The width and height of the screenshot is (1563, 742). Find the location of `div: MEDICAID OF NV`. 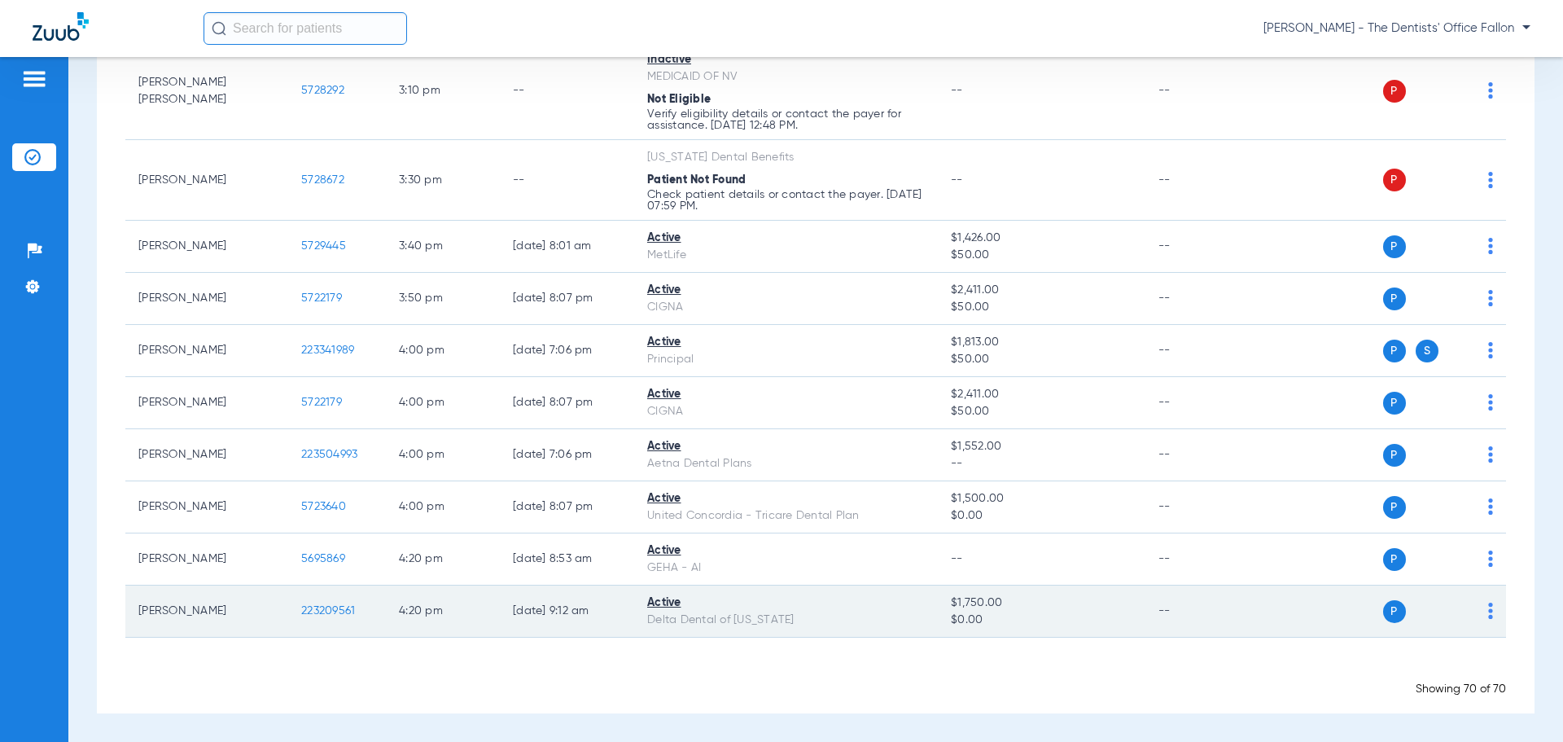

div: MEDICAID OF NV is located at coordinates (786, 77).